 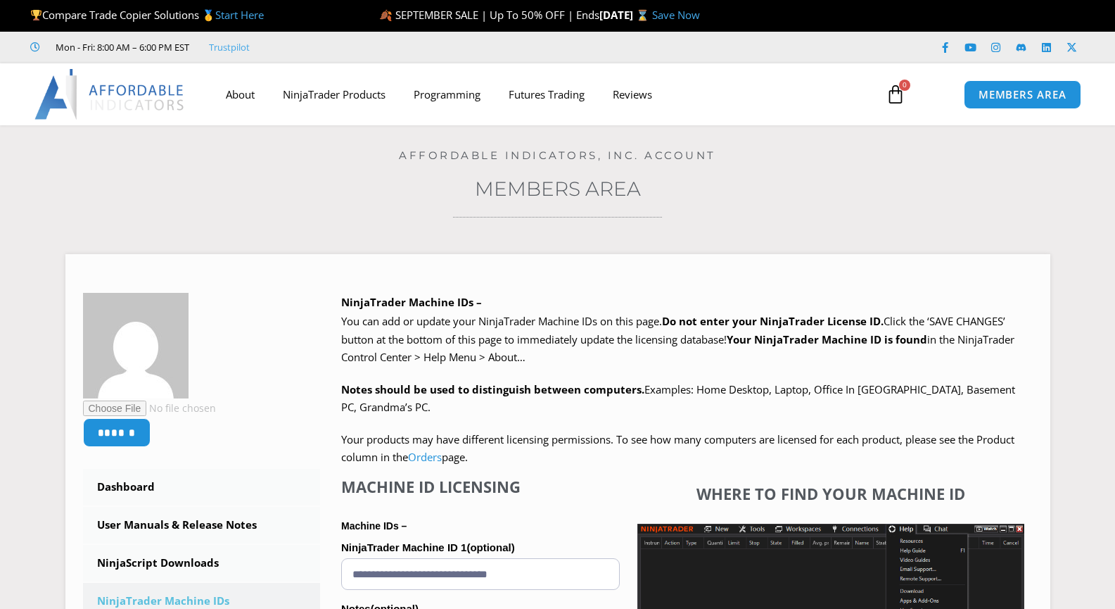 I want to click on img: LogoAI | Affordable Indicators – NinjaTrader, so click(x=110, y=94).